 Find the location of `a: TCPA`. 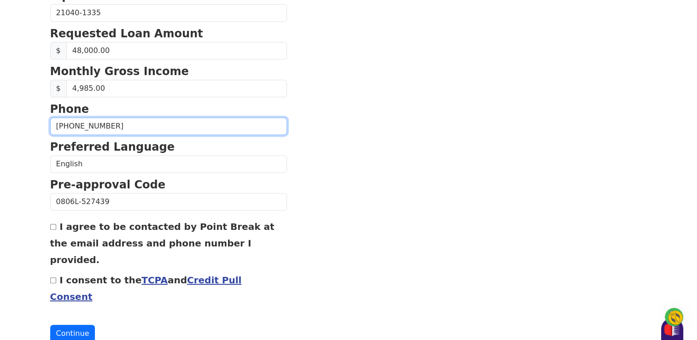

a: TCPA is located at coordinates (154, 280).